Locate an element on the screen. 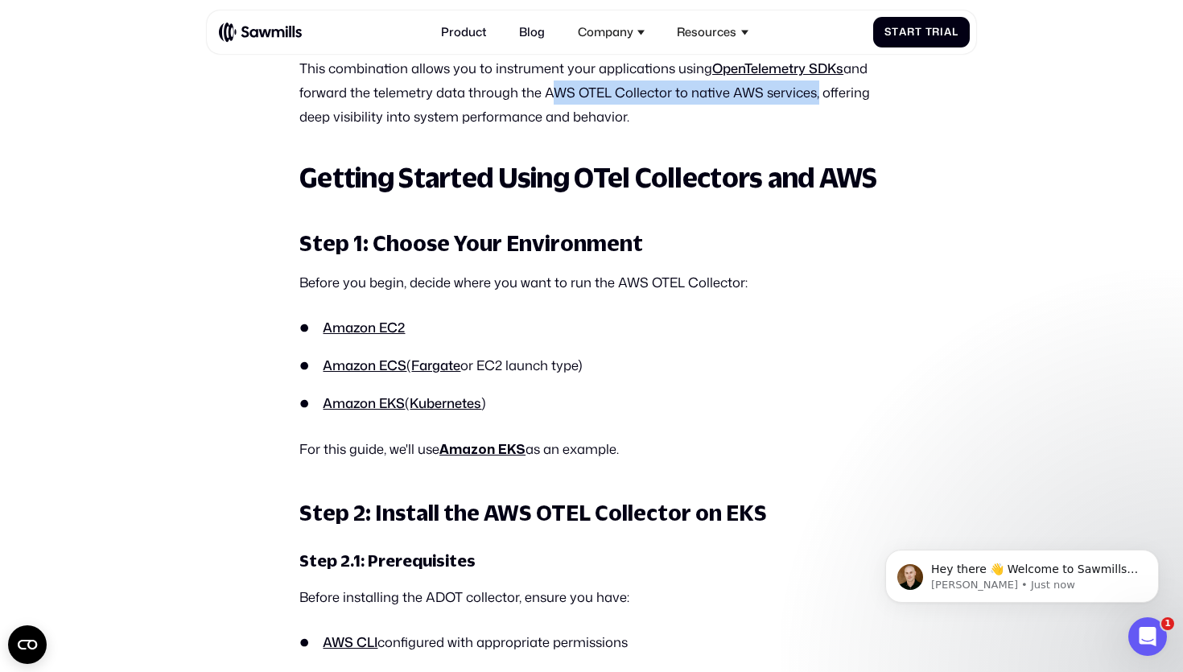  span: 1 is located at coordinates (1168, 624).